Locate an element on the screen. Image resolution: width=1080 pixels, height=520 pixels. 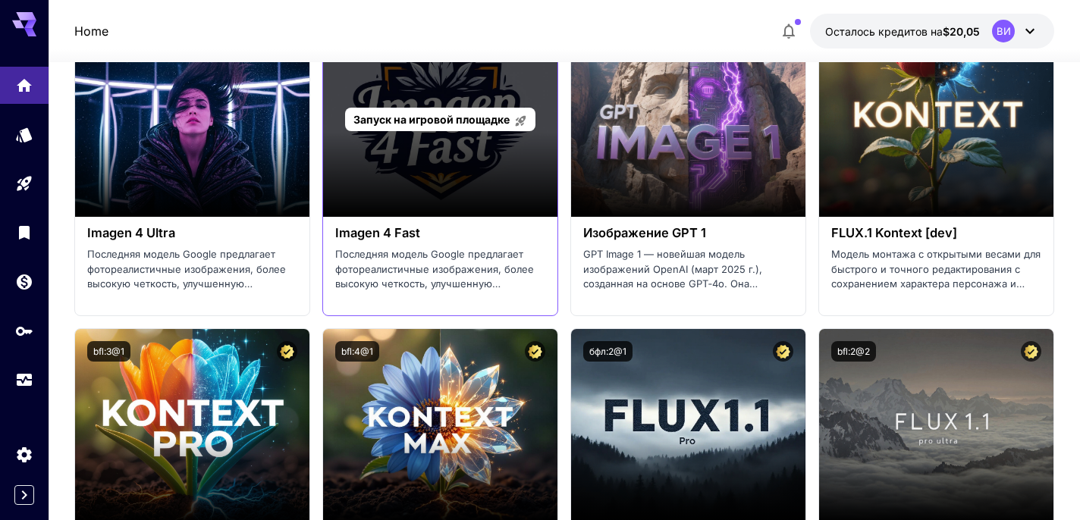
font: ВИ is located at coordinates (1003, 31).